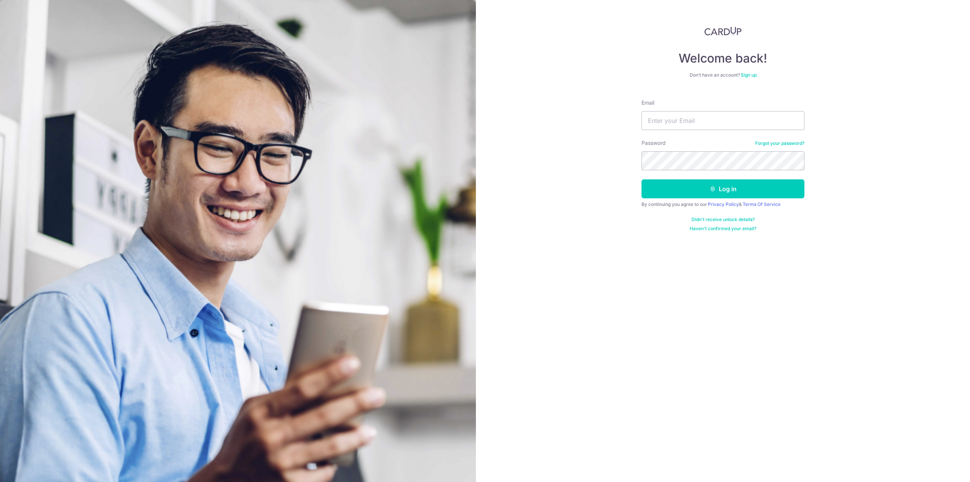  What do you see at coordinates (723, 229) in the screenshot?
I see `a: Haven't confirmed your email?` at bounding box center [723, 229].